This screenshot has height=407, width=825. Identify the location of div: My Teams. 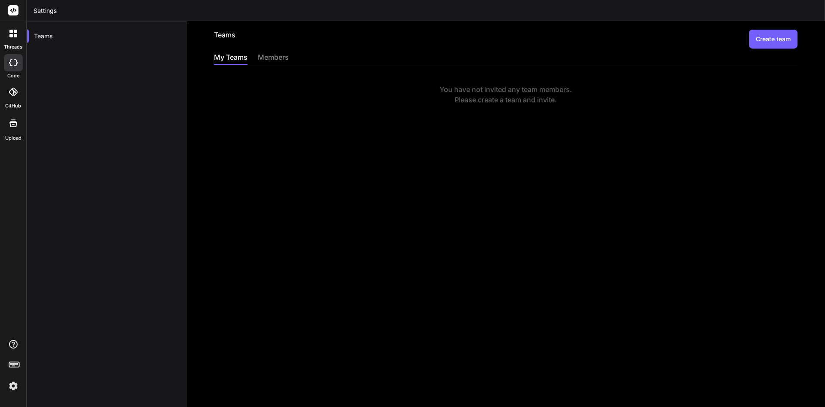
(231, 58).